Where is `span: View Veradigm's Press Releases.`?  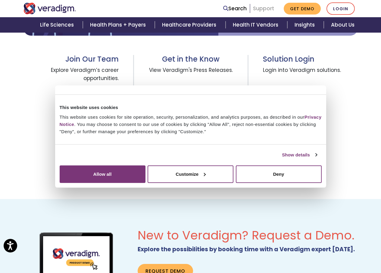 span: View Veradigm's Press Releases. is located at coordinates (191, 74).